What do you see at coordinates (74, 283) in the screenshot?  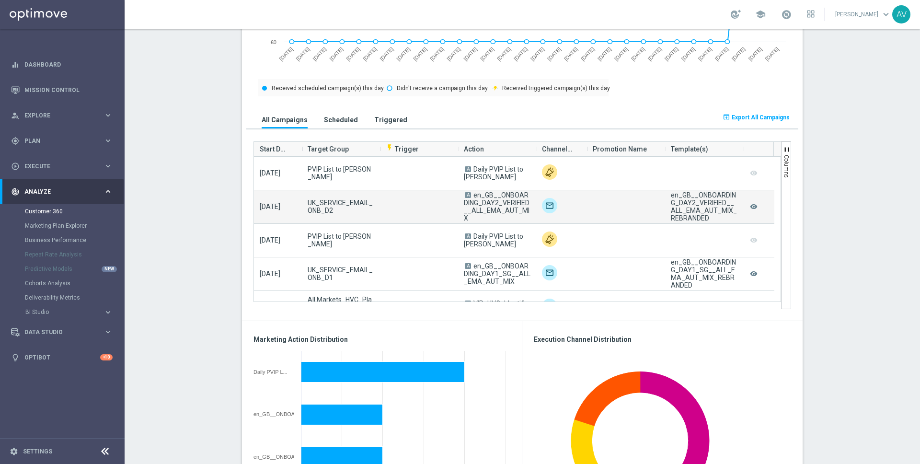 I see `div: Cohorts Analysis` at bounding box center [74, 283].